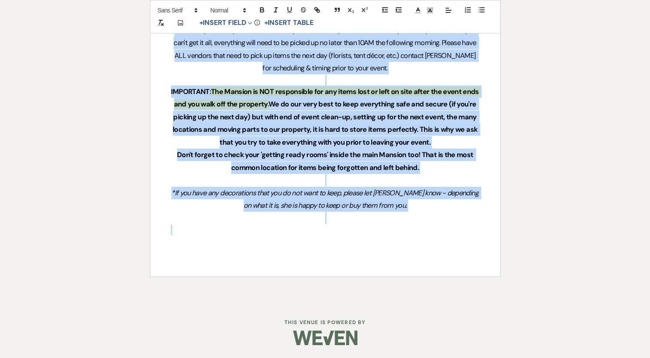 This screenshot has height=358, width=650. Describe the element at coordinates (327, 98) in the screenshot. I see `strong: The Mansion is NOT responsible for any items lost or left on site after the event ends and you wa...` at that location.